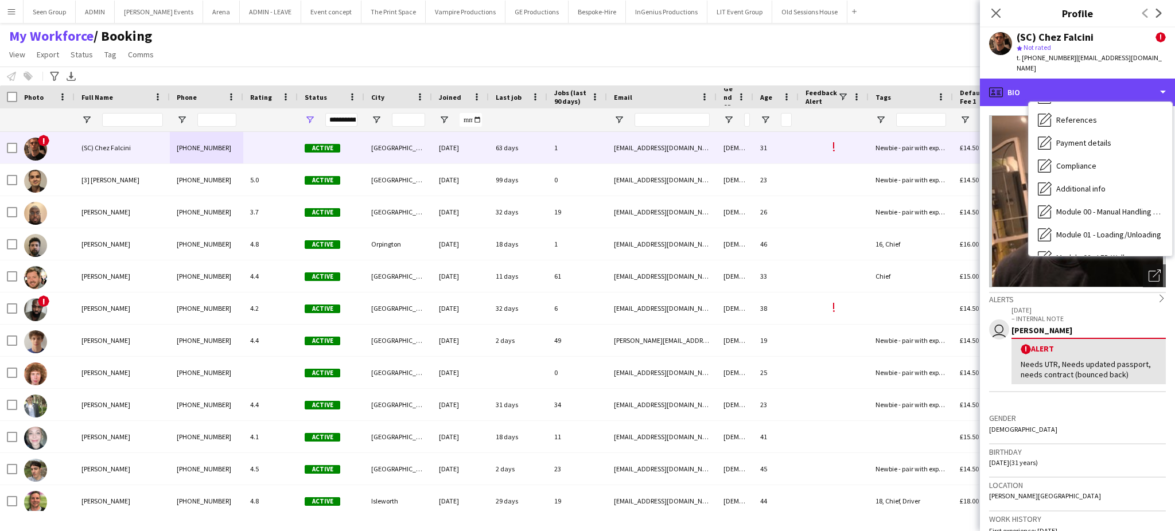 This screenshot has width=1175, height=531. What do you see at coordinates (1078, 452) in the screenshot?
I see `h3: Birthday` at bounding box center [1078, 452].